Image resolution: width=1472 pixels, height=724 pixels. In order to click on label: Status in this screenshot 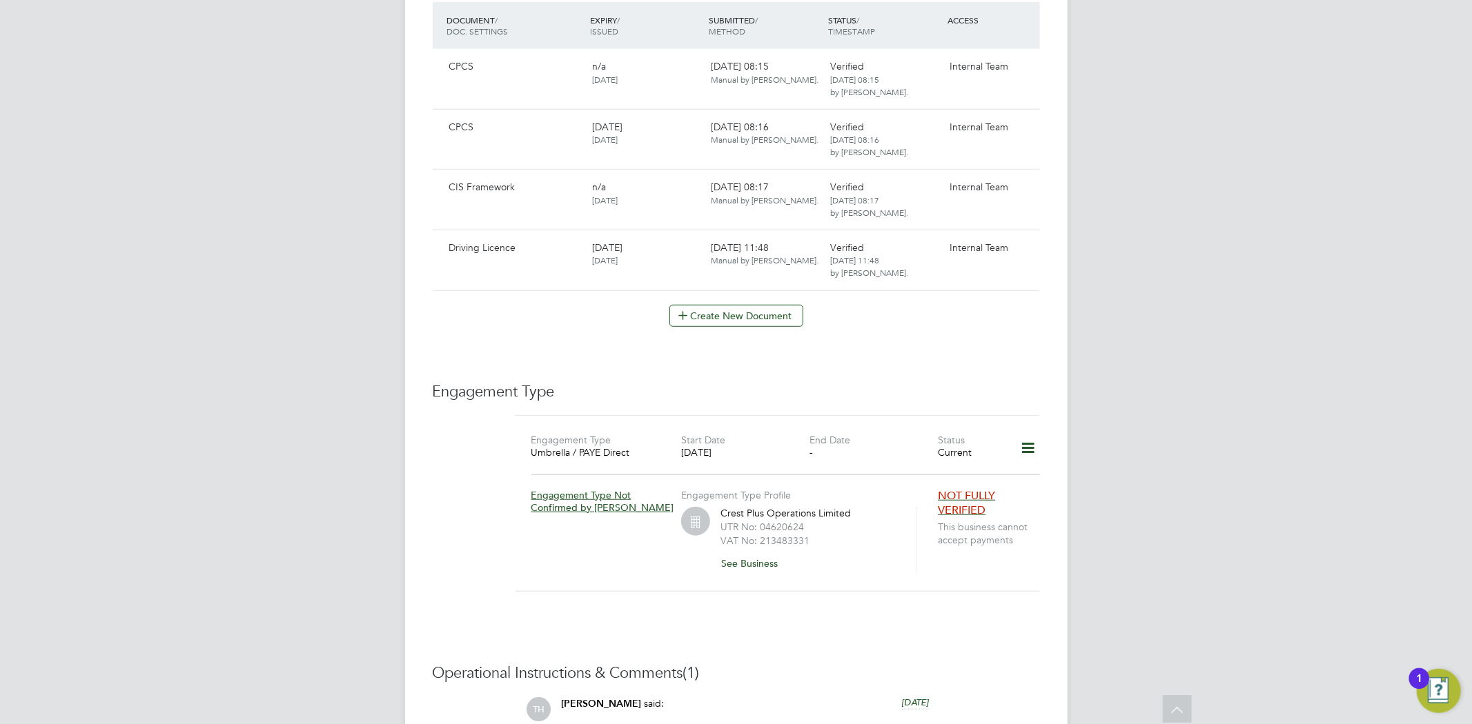, I will do `click(951, 440)`.